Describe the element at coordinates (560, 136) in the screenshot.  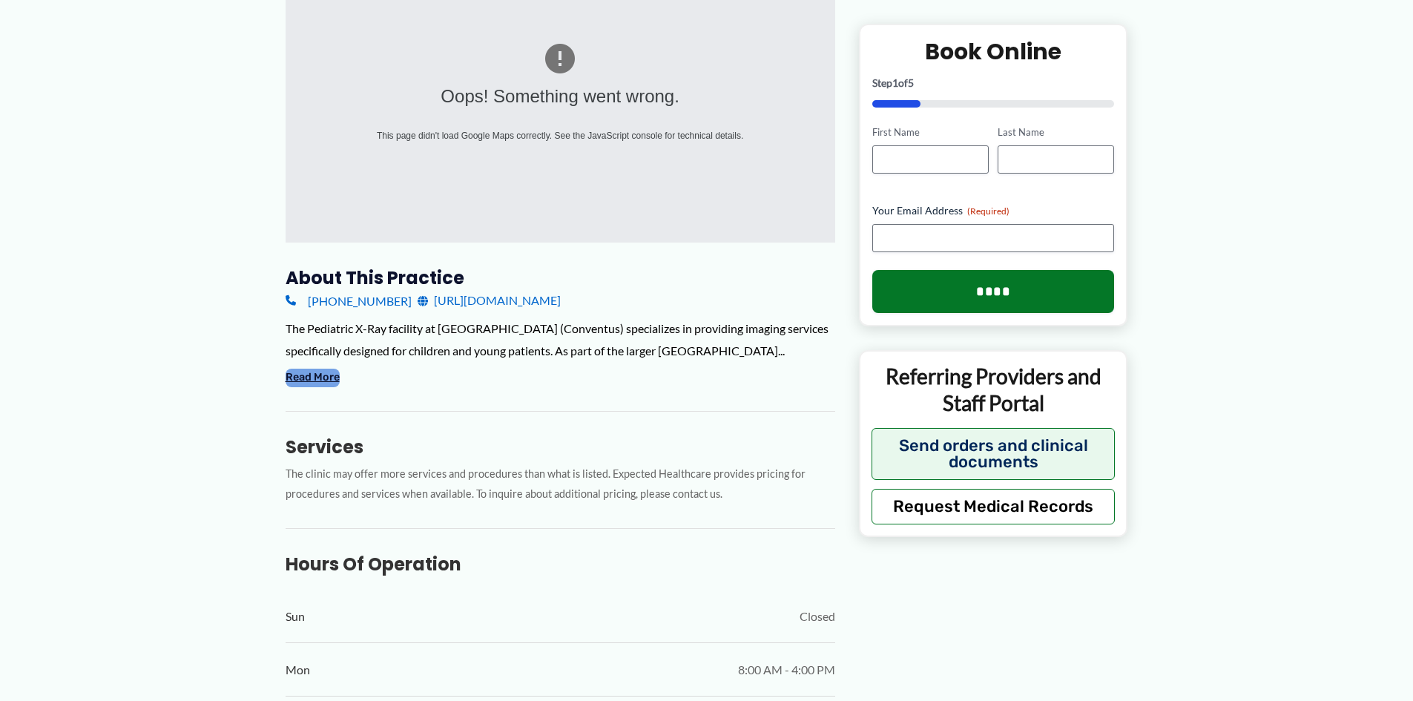
I see `div: This page didn't load Google Maps correctly. See the JavaScript console for technical details.` at that location.